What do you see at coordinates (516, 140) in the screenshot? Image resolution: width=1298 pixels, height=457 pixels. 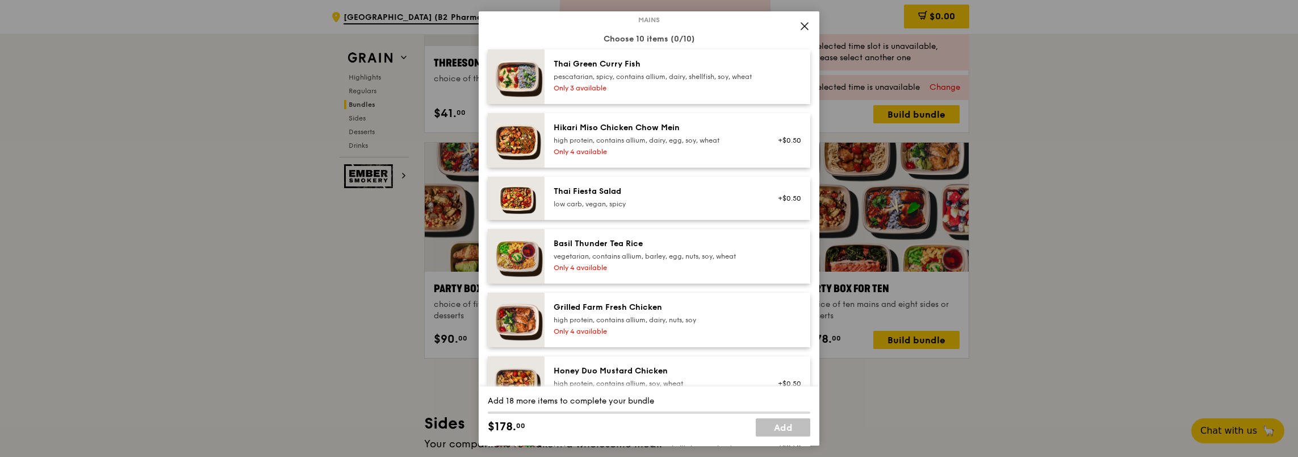 I see `img: daily_normal_Hikari_Miso_Chicken_Chow_Mein__Horizontal_.jpg` at bounding box center [516, 140].